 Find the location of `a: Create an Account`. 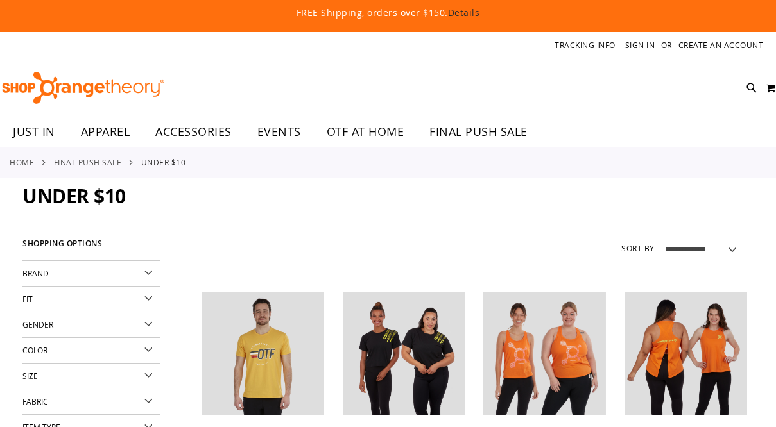

a: Create an Account is located at coordinates (720, 45).